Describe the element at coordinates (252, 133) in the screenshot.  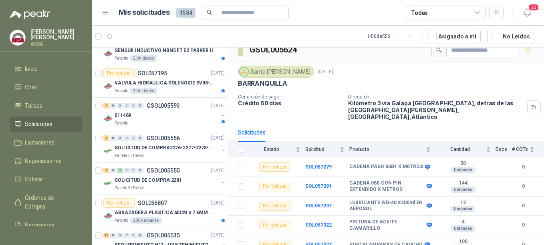
I see `div: Solicitudes` at that location.